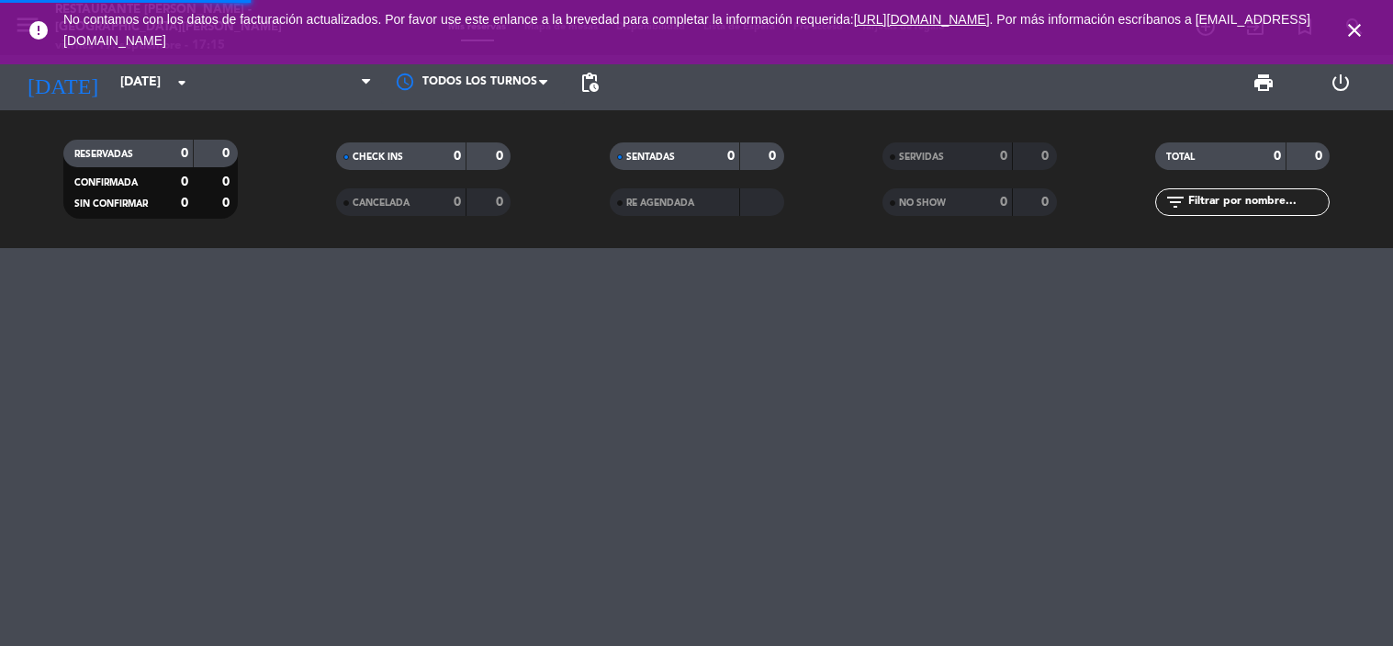 Image resolution: width=1393 pixels, height=646 pixels. I want to click on span: print, so click(1264, 83).